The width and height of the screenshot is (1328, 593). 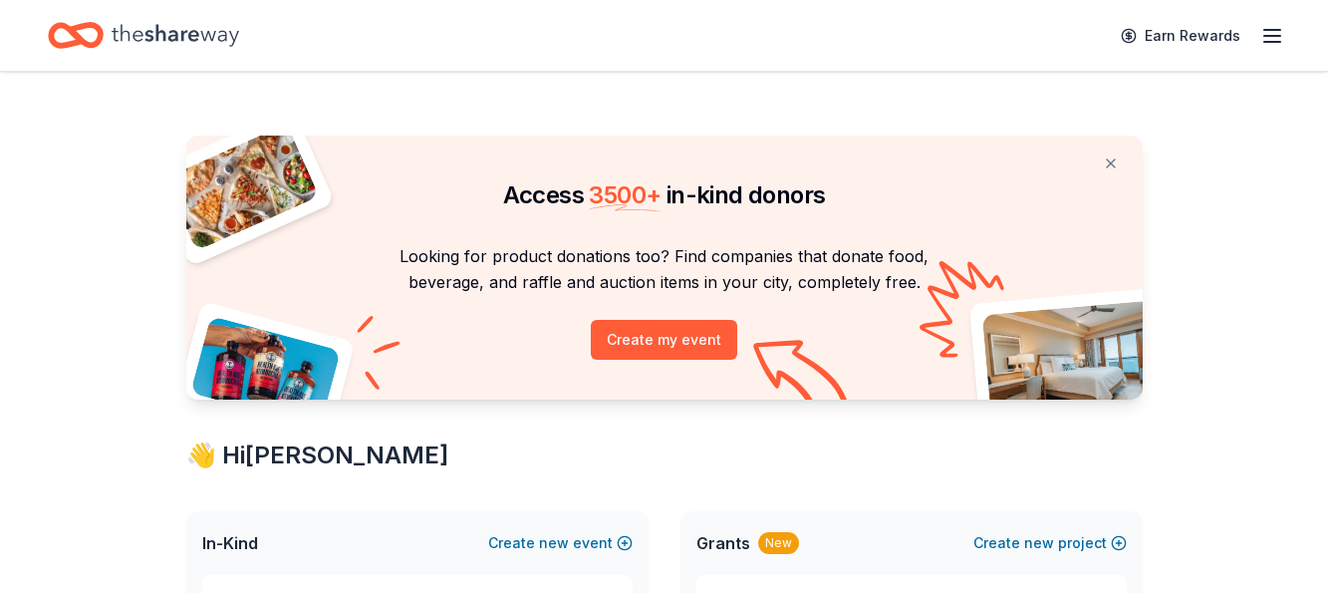 What do you see at coordinates (1050, 543) in the screenshot?
I see `button: Createnewproject` at bounding box center [1050, 543].